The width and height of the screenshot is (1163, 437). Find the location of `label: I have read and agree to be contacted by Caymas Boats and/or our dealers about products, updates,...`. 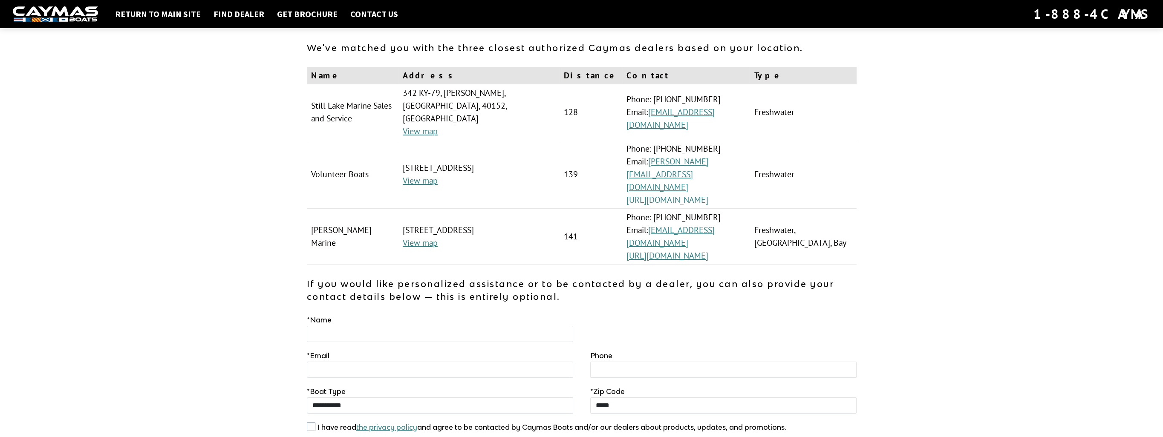

label: I have read and agree to be contacted by Caymas Boats and/or our dealers about products, updates,... is located at coordinates (552, 428).